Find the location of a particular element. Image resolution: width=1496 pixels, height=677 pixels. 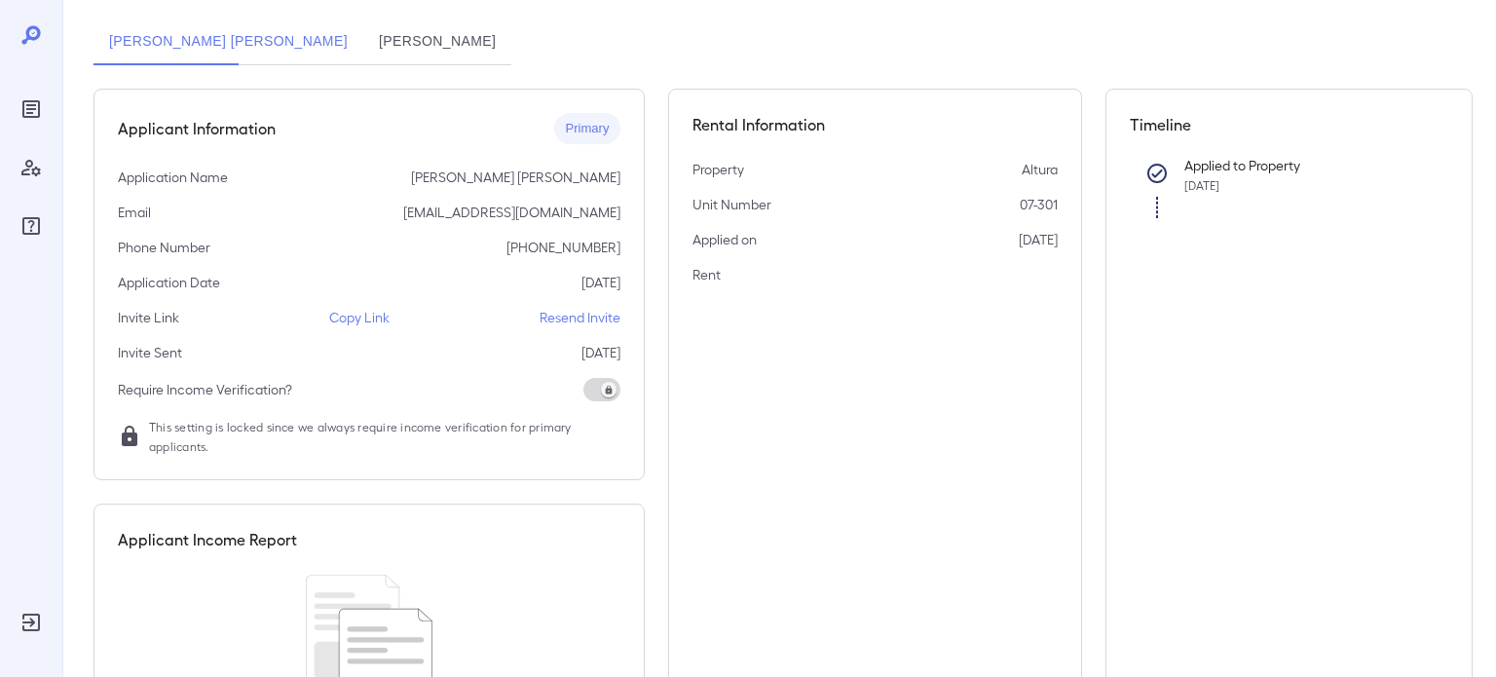

p: Applied to Property is located at coordinates (1300, 166).